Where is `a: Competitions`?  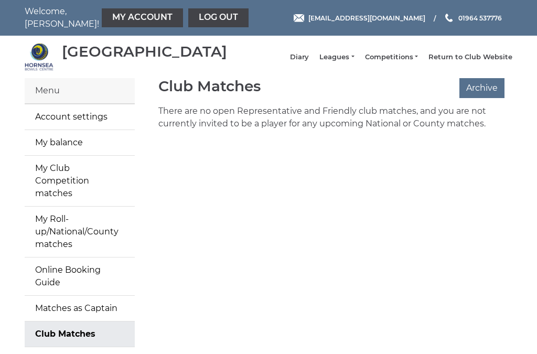
a: Competitions is located at coordinates (391, 57).